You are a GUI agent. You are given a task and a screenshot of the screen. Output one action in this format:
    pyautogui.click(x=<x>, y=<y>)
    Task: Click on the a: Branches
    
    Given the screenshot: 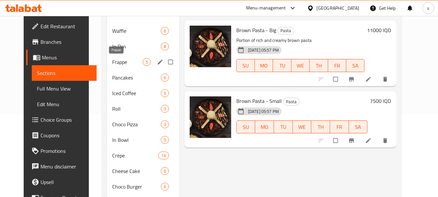 What is the action you would take?
    pyautogui.click(x=62, y=42)
    